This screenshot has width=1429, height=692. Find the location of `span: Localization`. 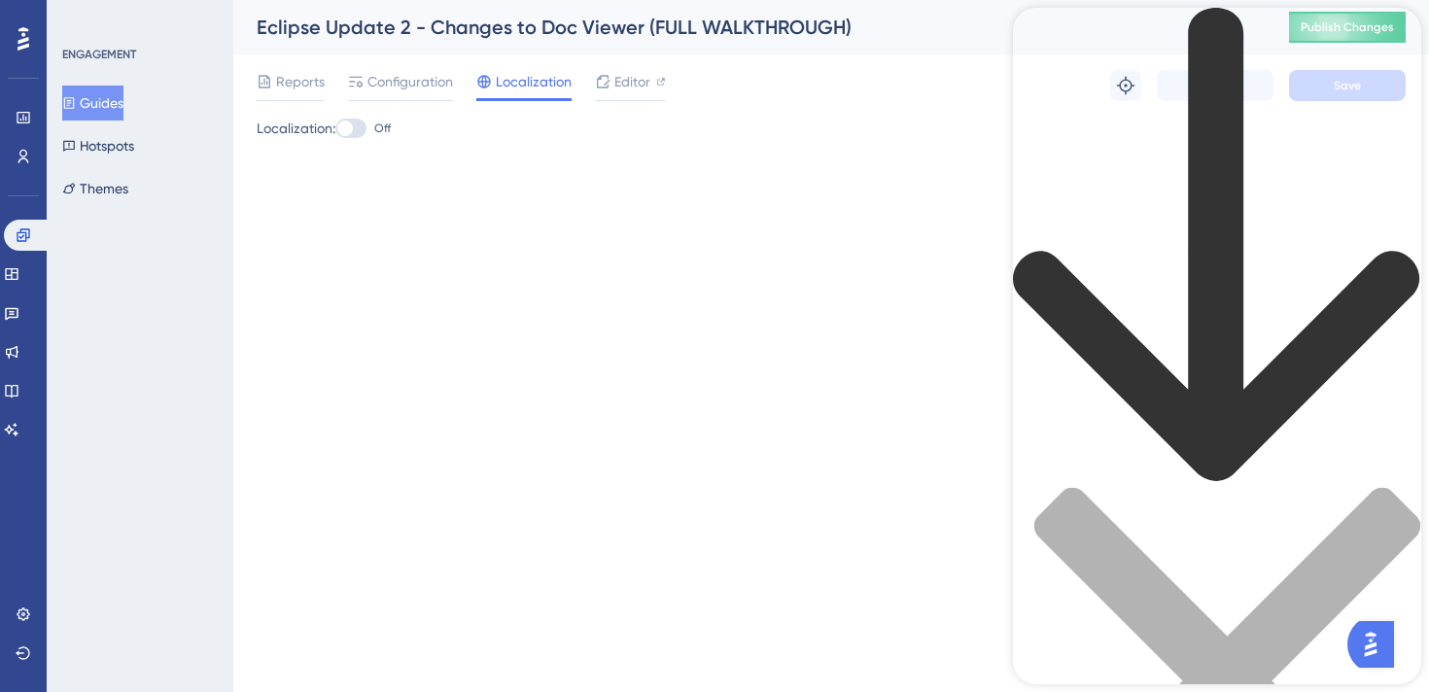

span: Localization is located at coordinates (534, 82).